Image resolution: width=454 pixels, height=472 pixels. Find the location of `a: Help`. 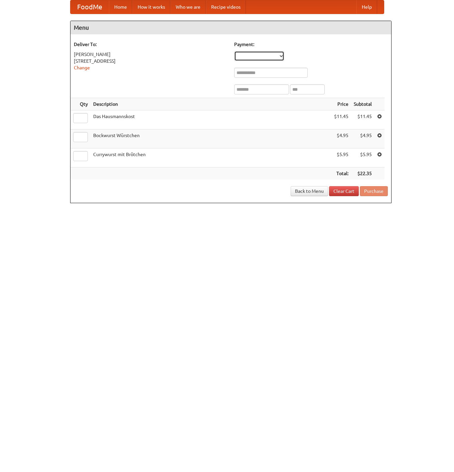

a: Help is located at coordinates (366, 7).